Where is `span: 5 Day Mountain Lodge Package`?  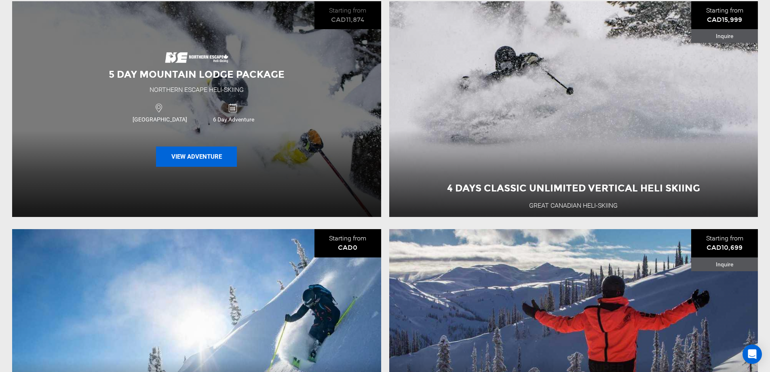 span: 5 Day Mountain Lodge Package is located at coordinates (197, 74).